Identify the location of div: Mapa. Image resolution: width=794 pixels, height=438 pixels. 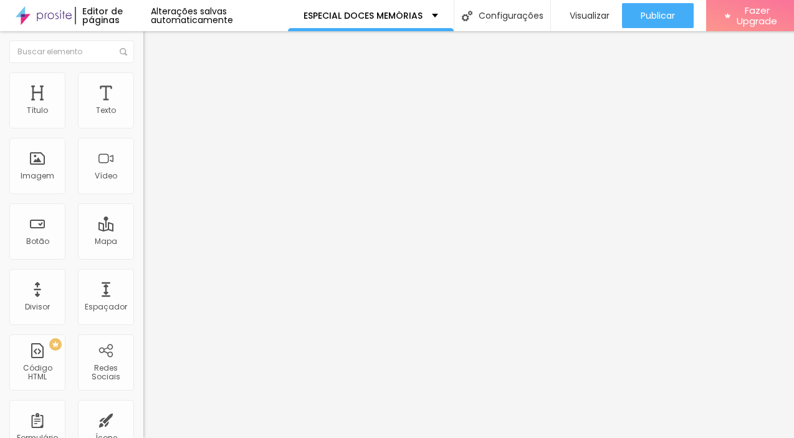
(106, 241).